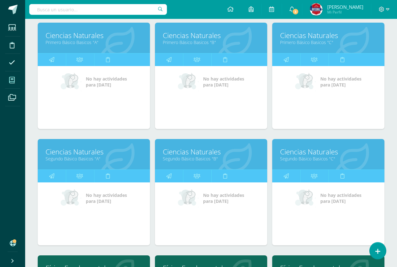 This screenshot has height=267, width=397. Describe the element at coordinates (98, 9) in the screenshot. I see `input: Busca un usuario...` at that location.